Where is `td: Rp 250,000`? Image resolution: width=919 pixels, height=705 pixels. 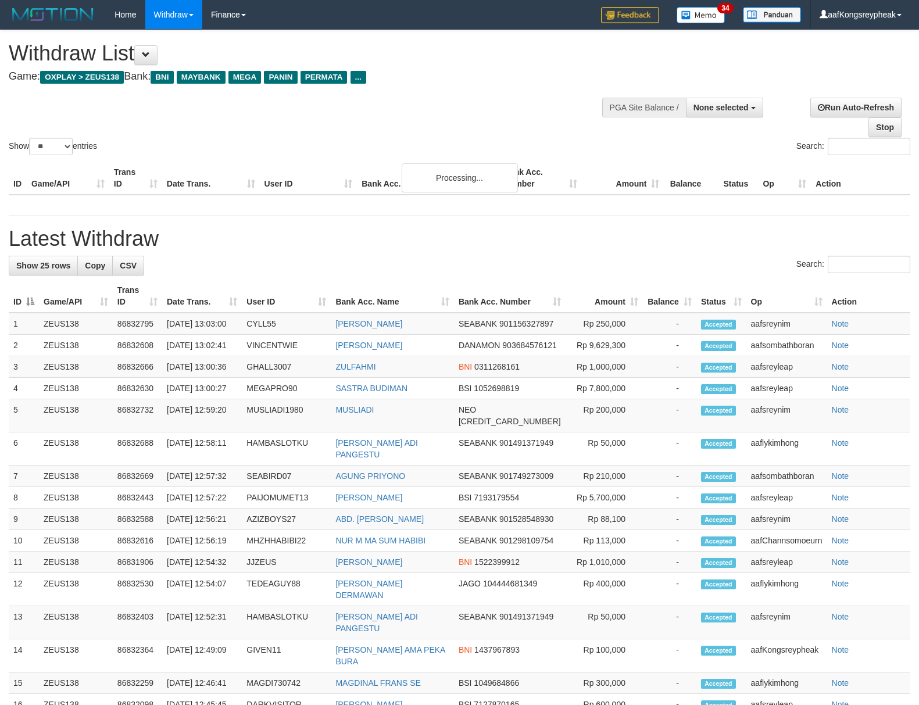
td: Rp 250,000 is located at coordinates (604, 324).